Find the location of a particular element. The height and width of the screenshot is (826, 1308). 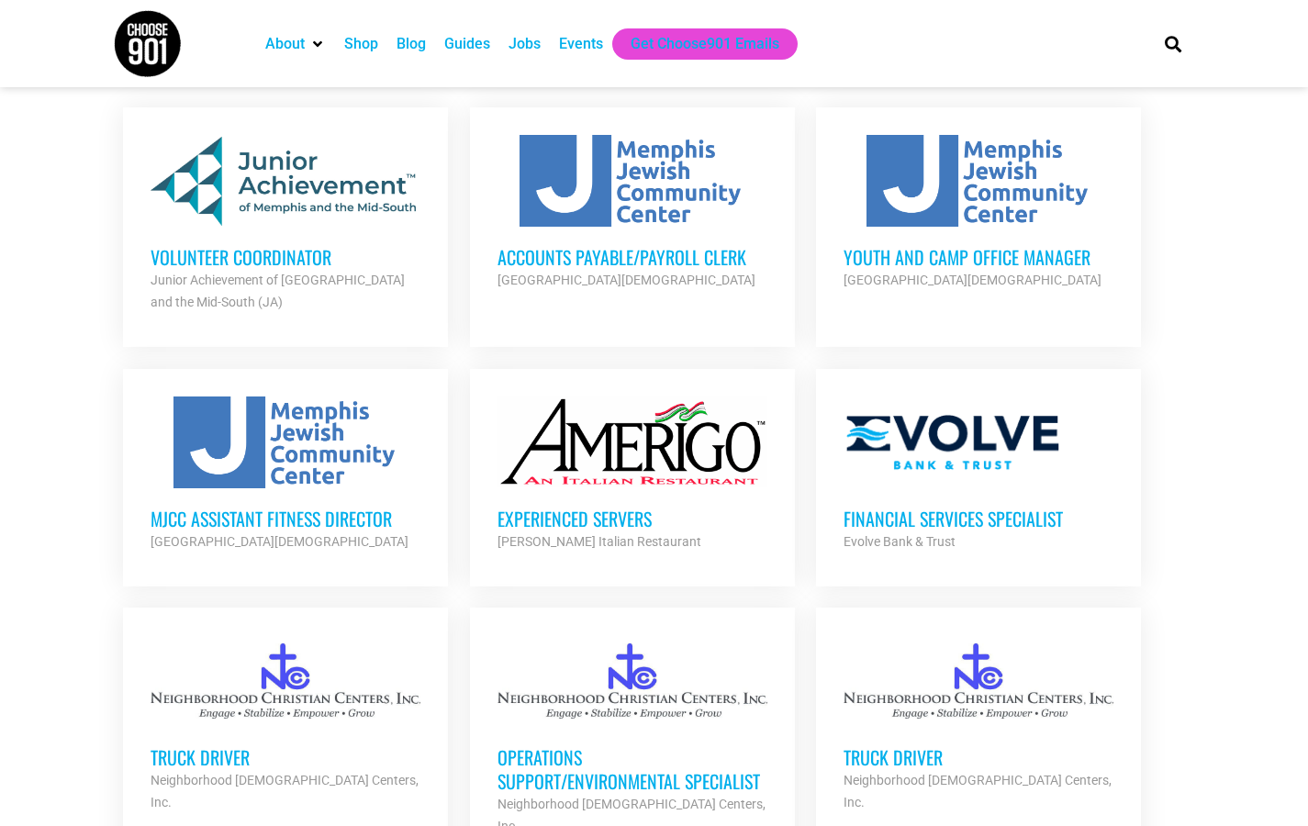

h3: Financial Services Specialist is located at coordinates (979, 519).